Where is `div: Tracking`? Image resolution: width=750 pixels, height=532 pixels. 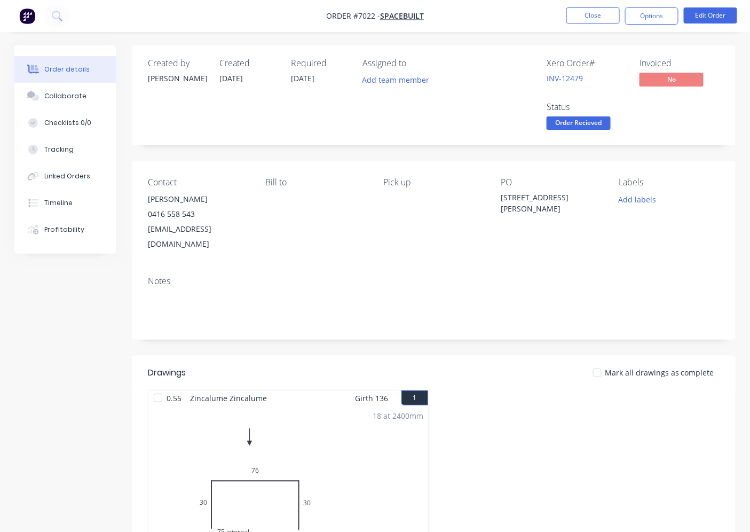
div: Tracking is located at coordinates (59, 149).